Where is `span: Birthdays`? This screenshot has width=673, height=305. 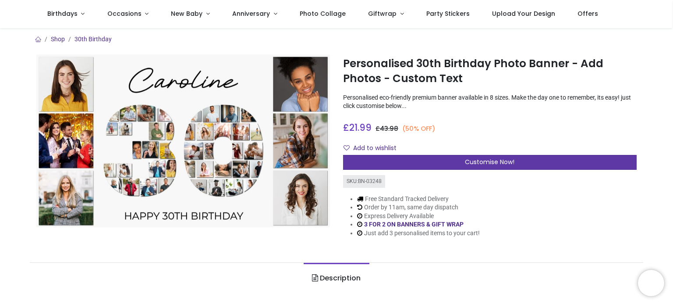 span: Birthdays is located at coordinates (62, 14).